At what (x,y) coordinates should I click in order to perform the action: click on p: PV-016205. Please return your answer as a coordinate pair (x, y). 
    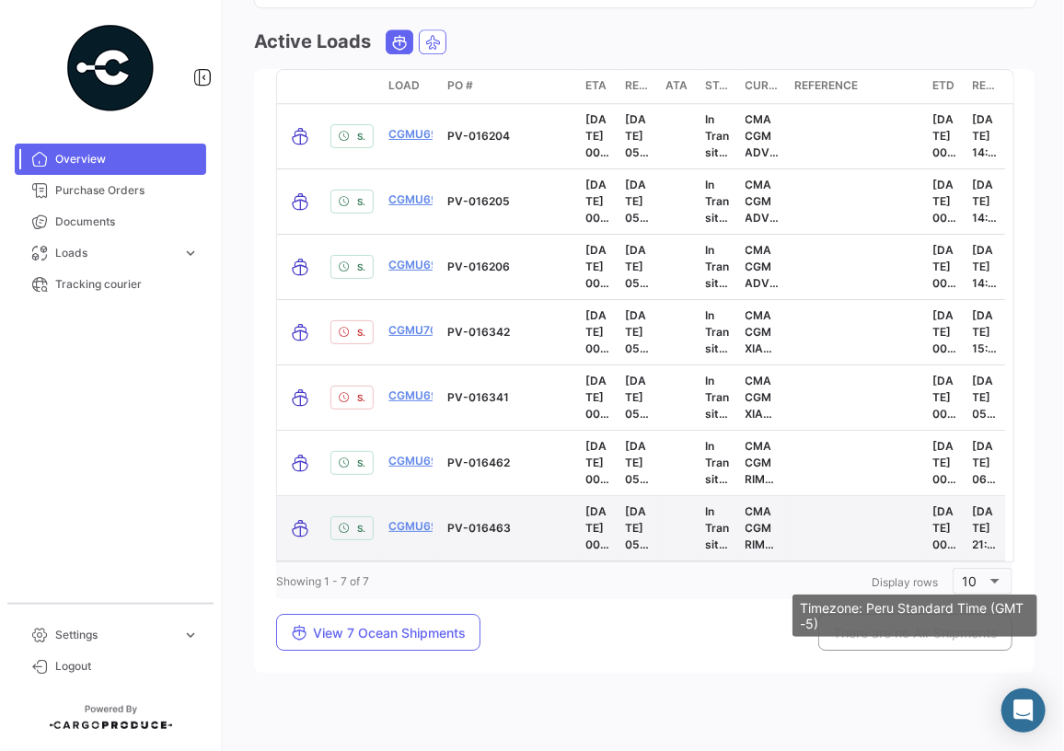
    Looking at the image, I should click on (509, 202).